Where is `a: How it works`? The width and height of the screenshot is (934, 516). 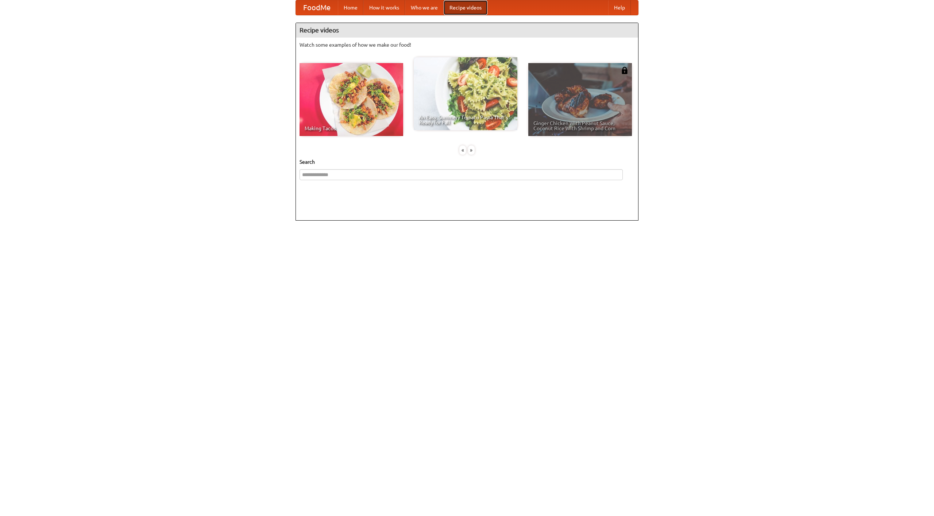
a: How it works is located at coordinates (384, 8).